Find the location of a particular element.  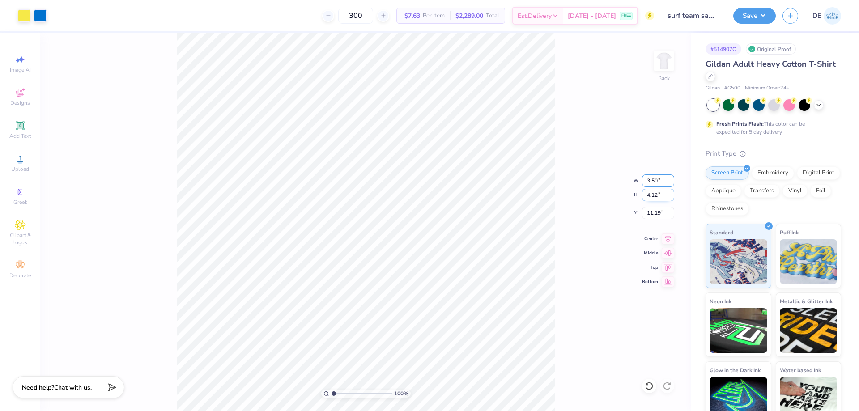

span: $2,289.00 is located at coordinates (469, 16).